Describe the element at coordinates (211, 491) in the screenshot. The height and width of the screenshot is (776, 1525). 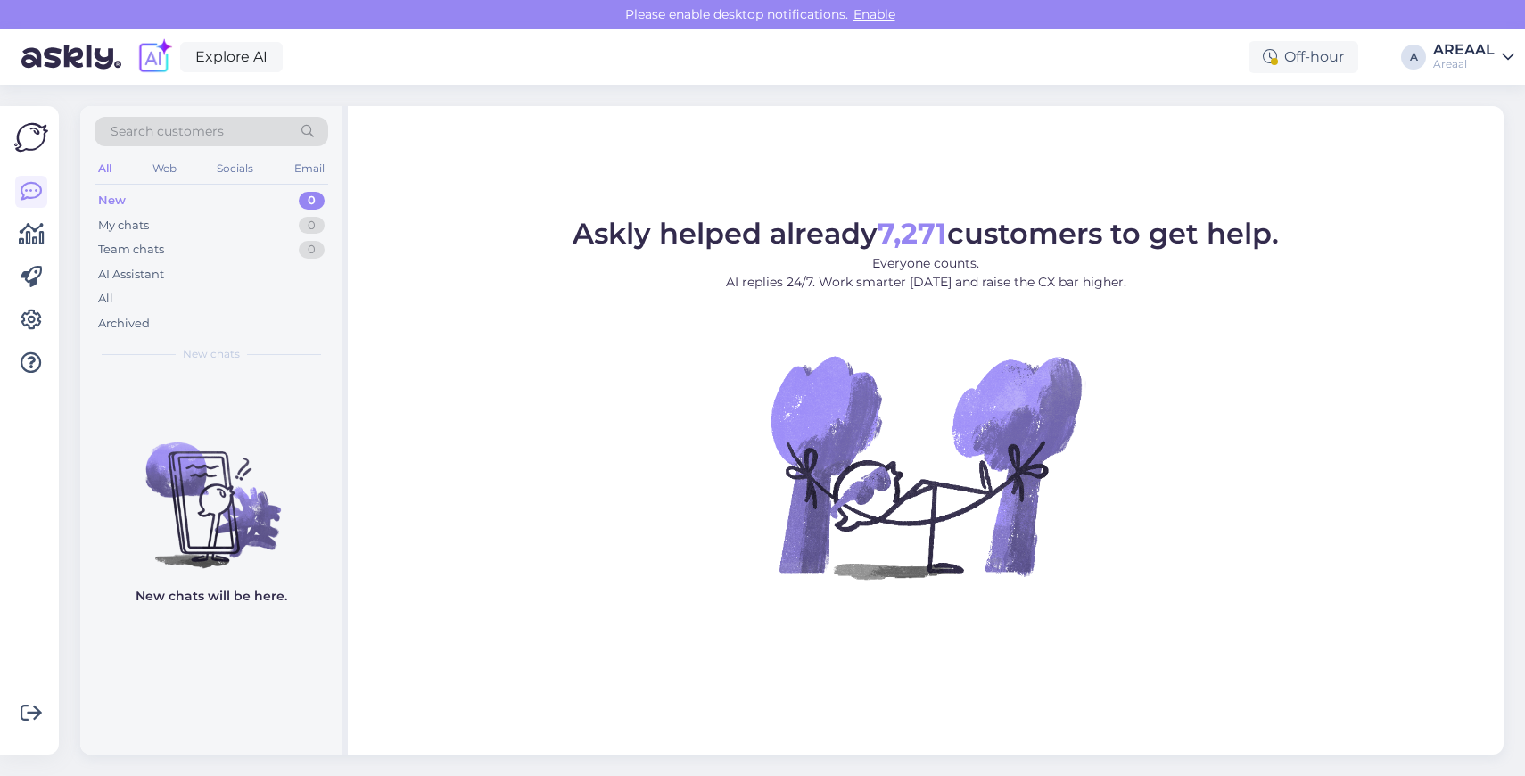
I see `img: No chats` at that location.